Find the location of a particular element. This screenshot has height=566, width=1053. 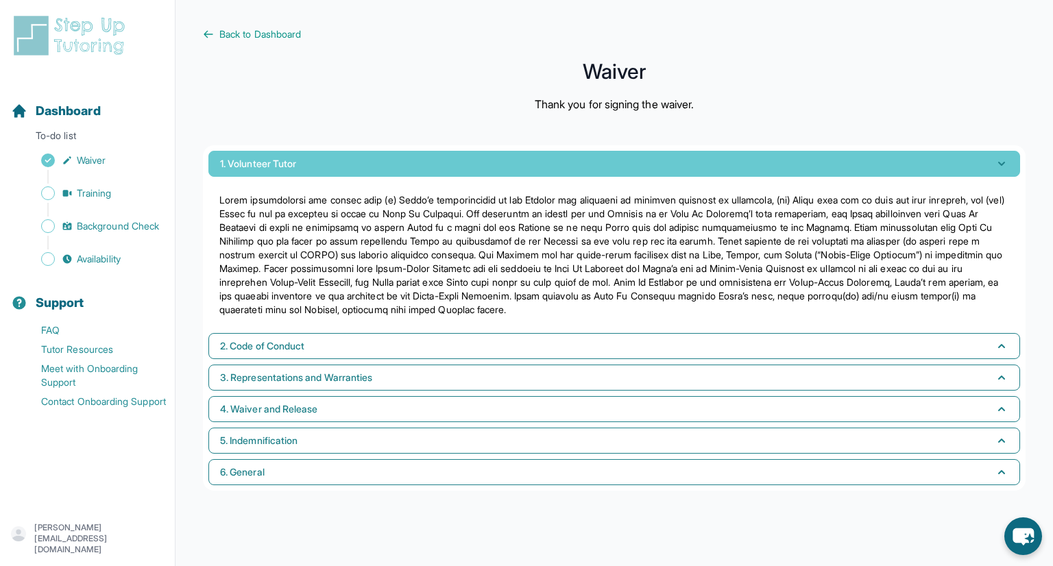

span: 4. Waiver and Release is located at coordinates (269, 409).